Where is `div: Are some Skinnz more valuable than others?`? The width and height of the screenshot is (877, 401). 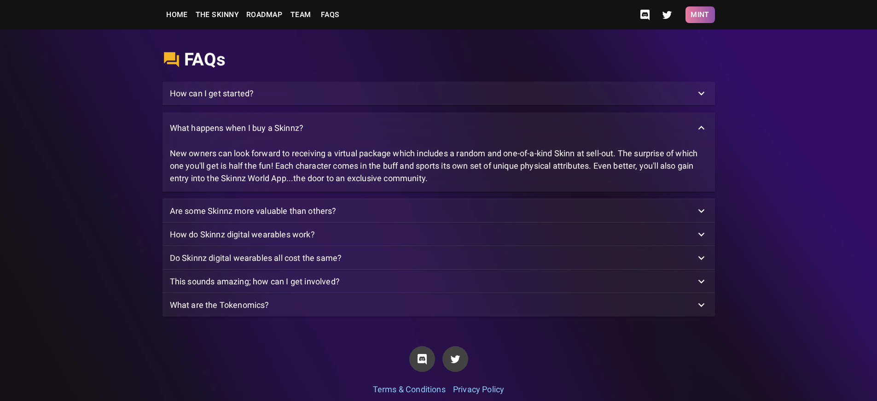
div: Are some Skinnz more valuable than others? is located at coordinates (439, 210).